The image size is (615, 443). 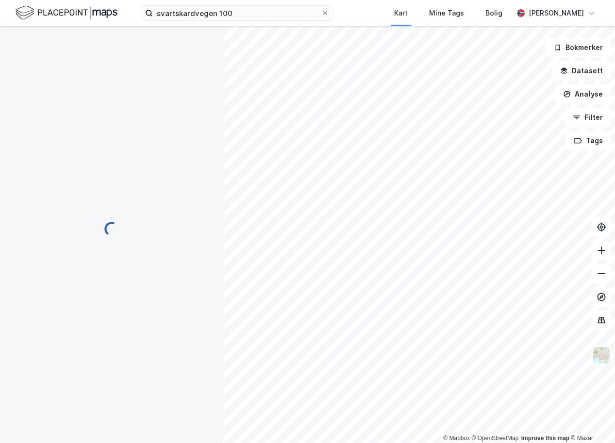 I want to click on div: Kontrollprogram for chat, so click(x=591, y=420).